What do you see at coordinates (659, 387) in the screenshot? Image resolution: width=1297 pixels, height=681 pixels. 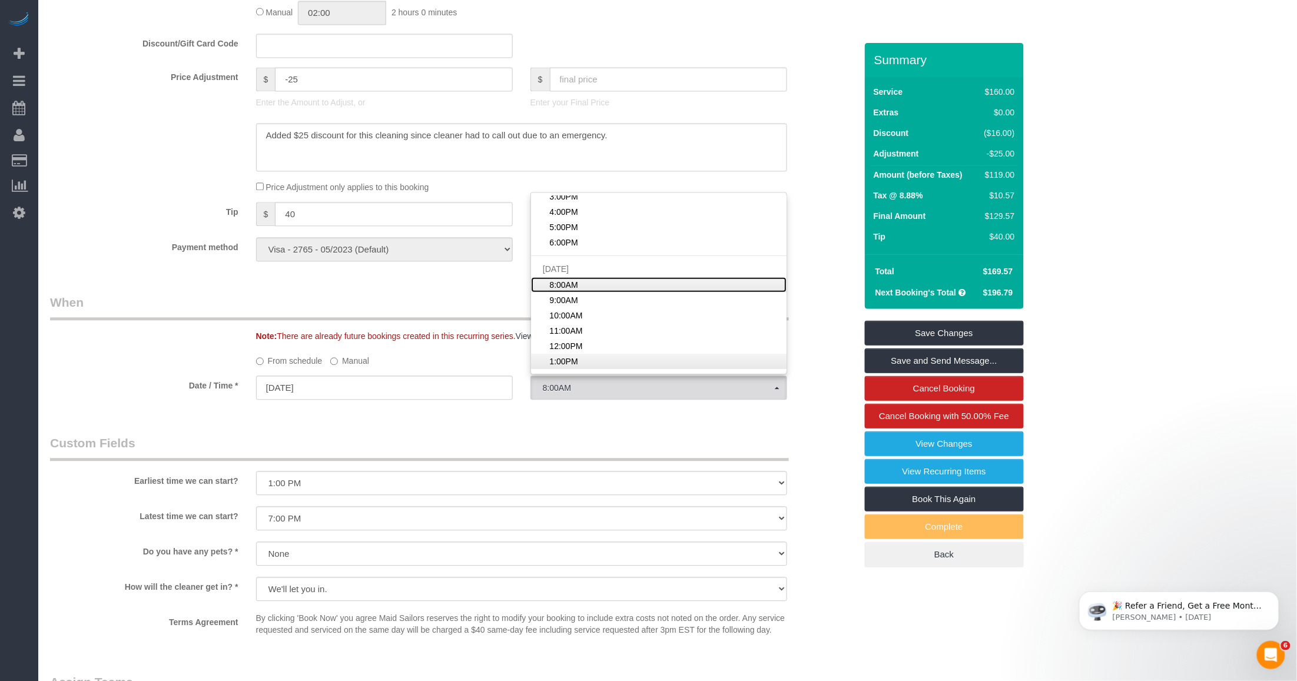 I see `button: 8:00AM` at bounding box center [659, 387].